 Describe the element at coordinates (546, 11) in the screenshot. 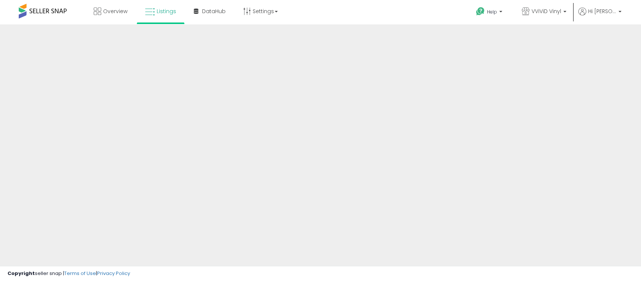

I see `span: VViViD Vinyl` at that location.